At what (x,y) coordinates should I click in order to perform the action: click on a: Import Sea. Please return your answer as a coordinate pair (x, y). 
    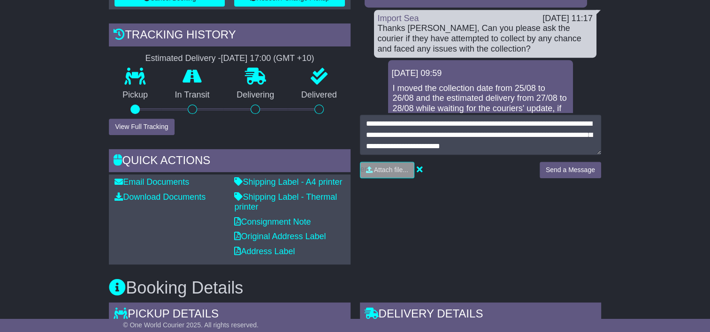
    Looking at the image, I should click on (398, 18).